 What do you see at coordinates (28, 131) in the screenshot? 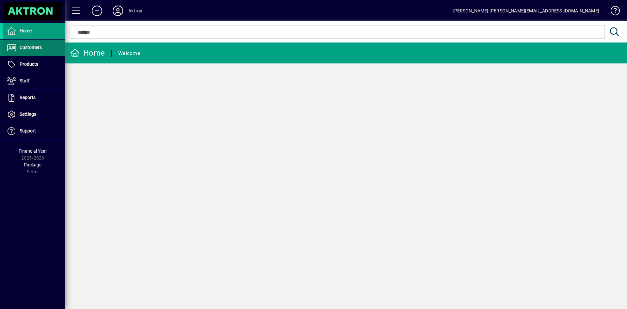
I see `span: Support` at bounding box center [28, 131].